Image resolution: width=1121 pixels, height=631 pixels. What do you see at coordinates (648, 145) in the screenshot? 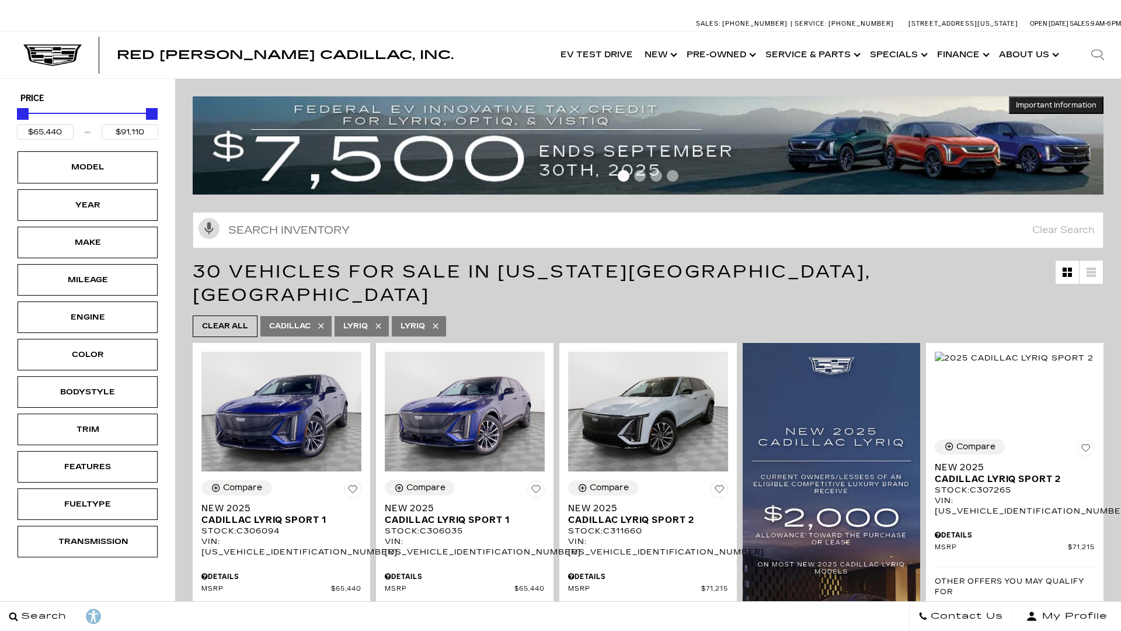
I see `img: vrp-tax-ending-august-version` at bounding box center [648, 145].